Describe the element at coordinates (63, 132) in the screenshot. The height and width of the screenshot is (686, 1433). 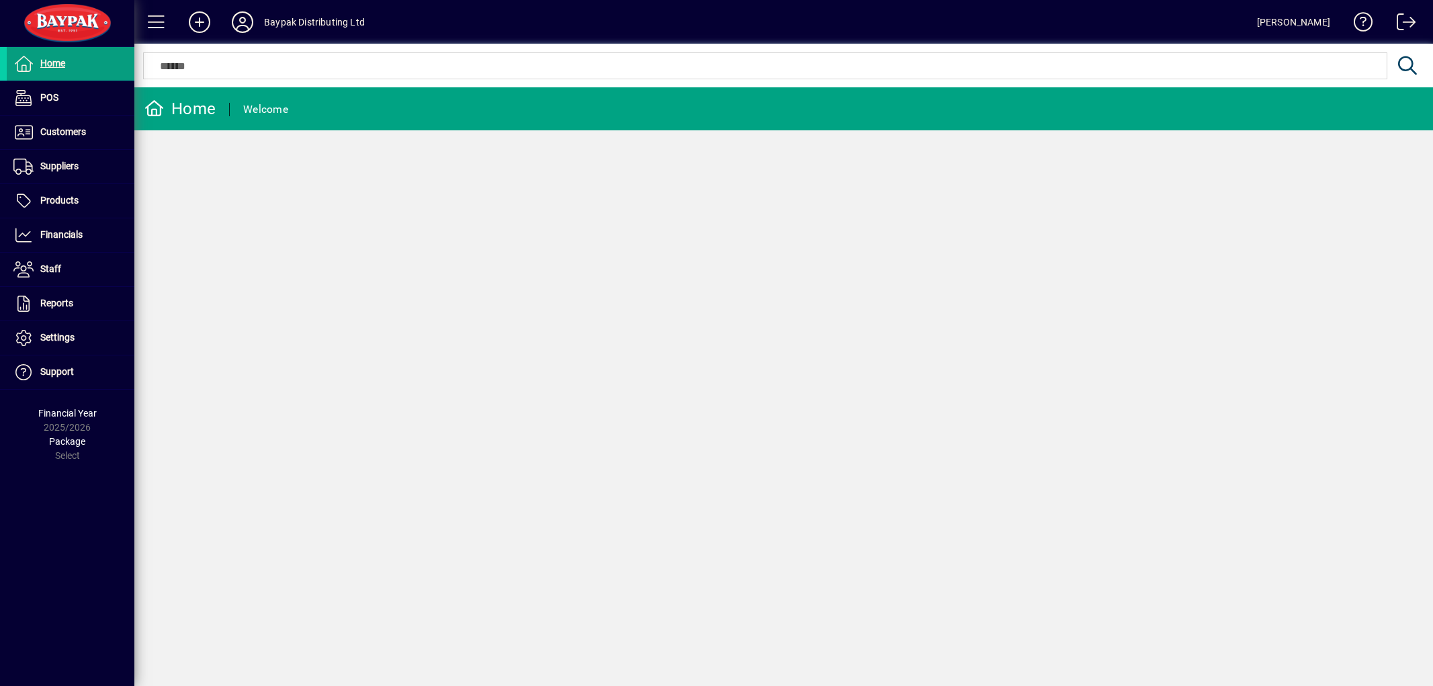
I see `span: Customers` at that location.